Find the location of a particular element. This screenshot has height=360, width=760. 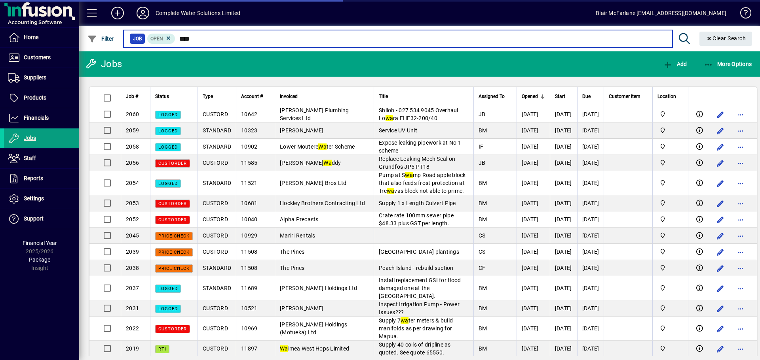

span: CUSTORDER is located at coordinates (172, 329).